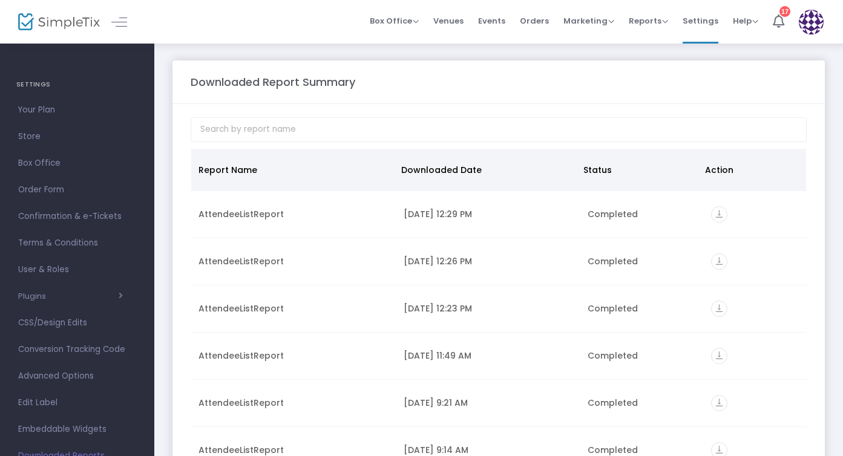 This screenshot has height=456, width=843. I want to click on span: Events, so click(491, 21).